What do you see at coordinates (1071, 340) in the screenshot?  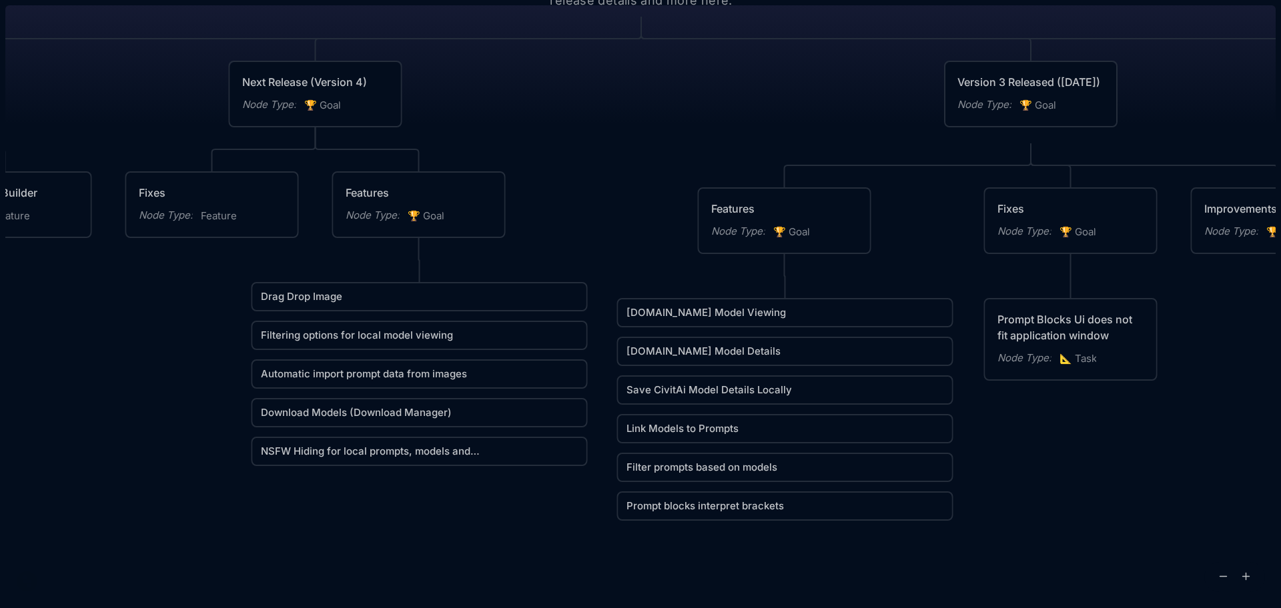 I see `div: Prompt Blocks Ui does not fit application windowNode Type:📐Task` at bounding box center [1071, 340].